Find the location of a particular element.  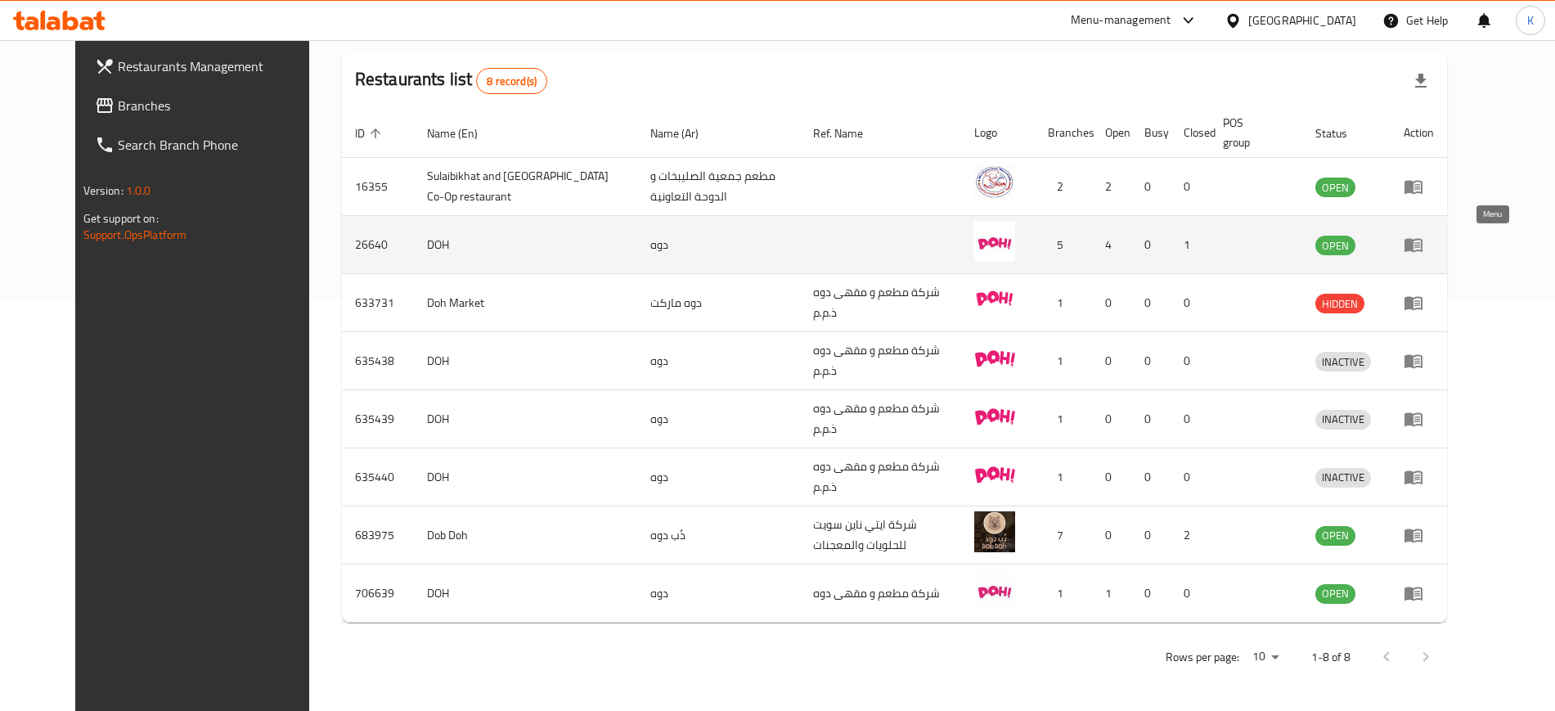

img: Doh Market is located at coordinates (995, 299).